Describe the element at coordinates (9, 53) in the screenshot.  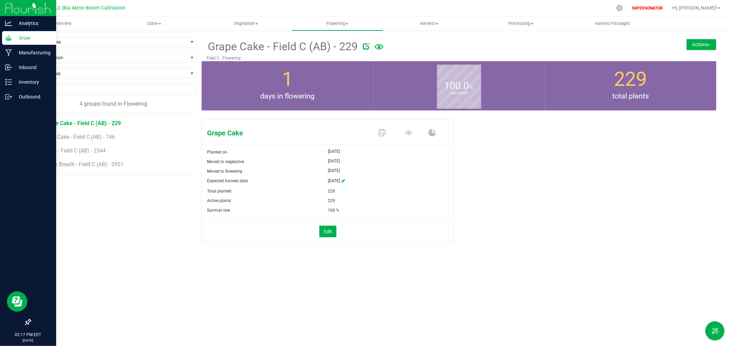
I see `inline-svg: Manufacturing` at that location.